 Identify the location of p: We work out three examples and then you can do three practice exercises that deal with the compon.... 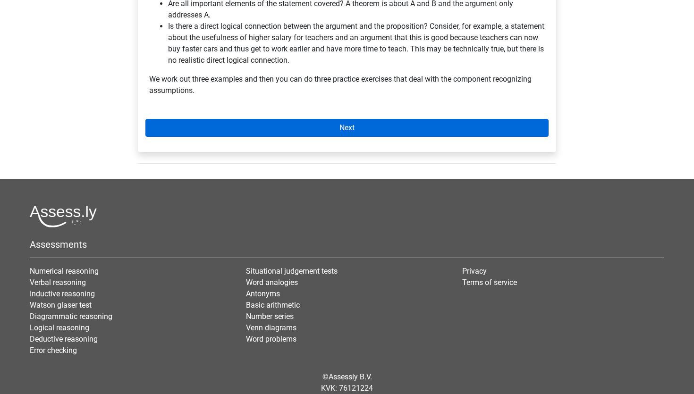
(347, 85).